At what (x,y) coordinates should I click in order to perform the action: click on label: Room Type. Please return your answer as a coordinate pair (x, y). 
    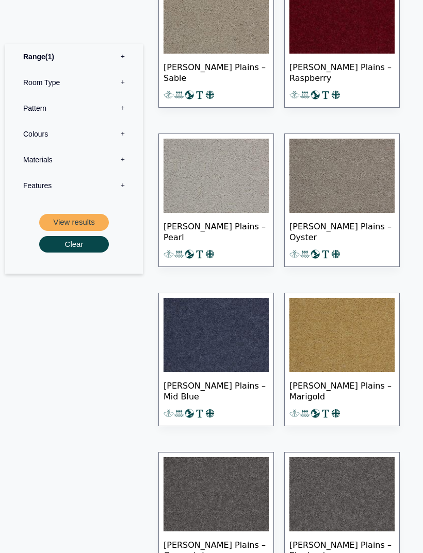
    Looking at the image, I should click on (74, 83).